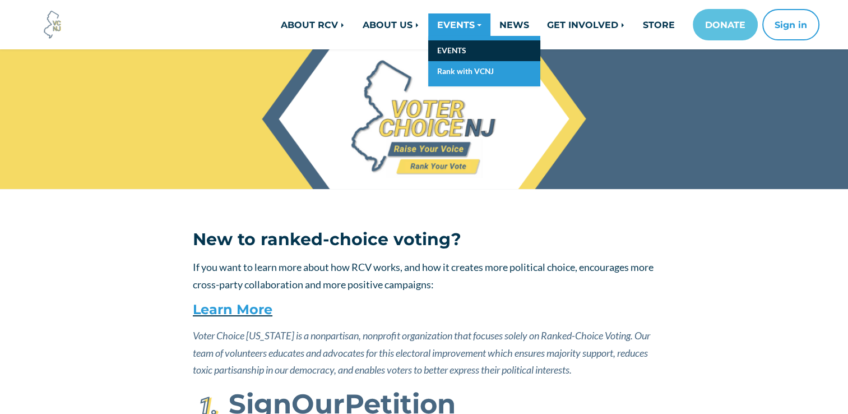 The height and width of the screenshot is (414, 848). Describe the element at coordinates (313, 25) in the screenshot. I see `a: ABOUT RCV` at that location.